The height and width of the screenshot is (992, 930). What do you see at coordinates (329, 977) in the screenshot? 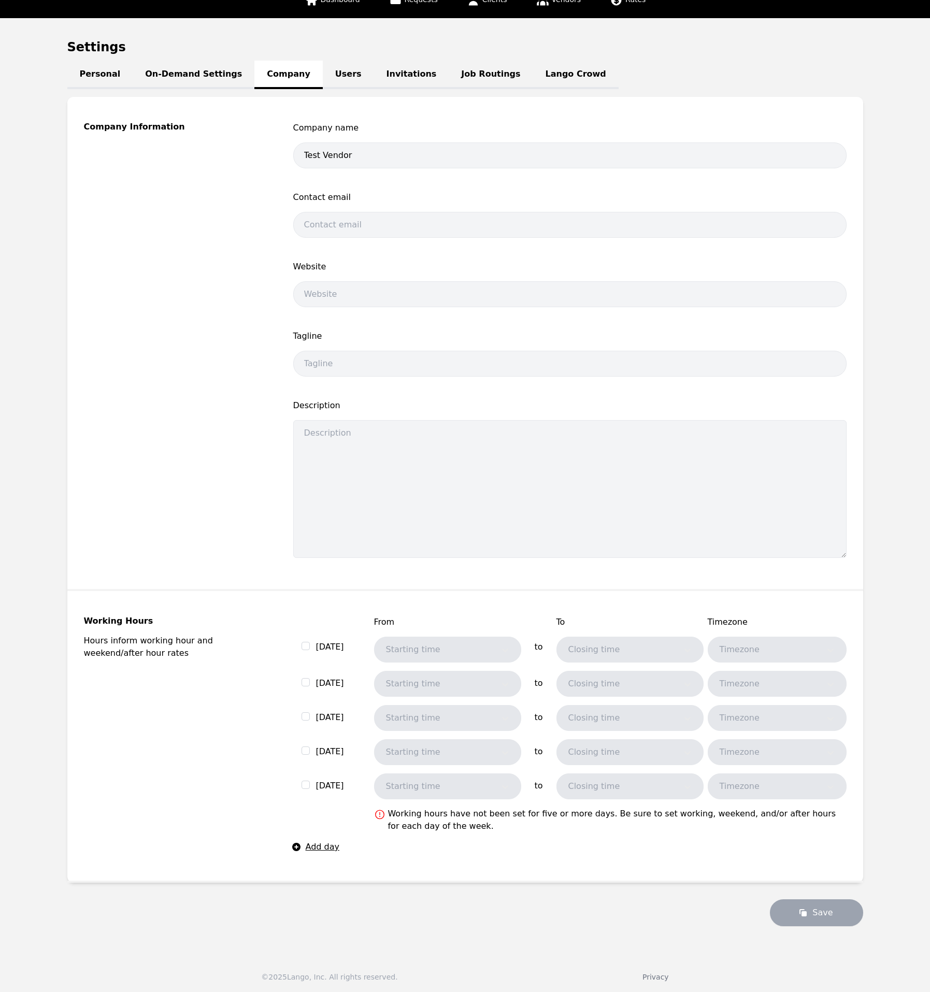
I see `div: © 2025 Lango, Inc. All rights reserved.` at bounding box center [329, 977].